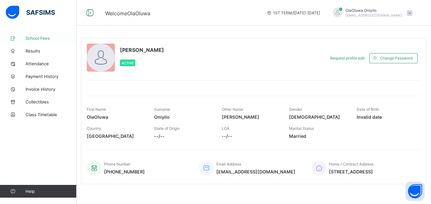 The height and width of the screenshot is (204, 431). What do you see at coordinates (51, 38) in the screenshot?
I see `span: School Fees` at bounding box center [51, 38].